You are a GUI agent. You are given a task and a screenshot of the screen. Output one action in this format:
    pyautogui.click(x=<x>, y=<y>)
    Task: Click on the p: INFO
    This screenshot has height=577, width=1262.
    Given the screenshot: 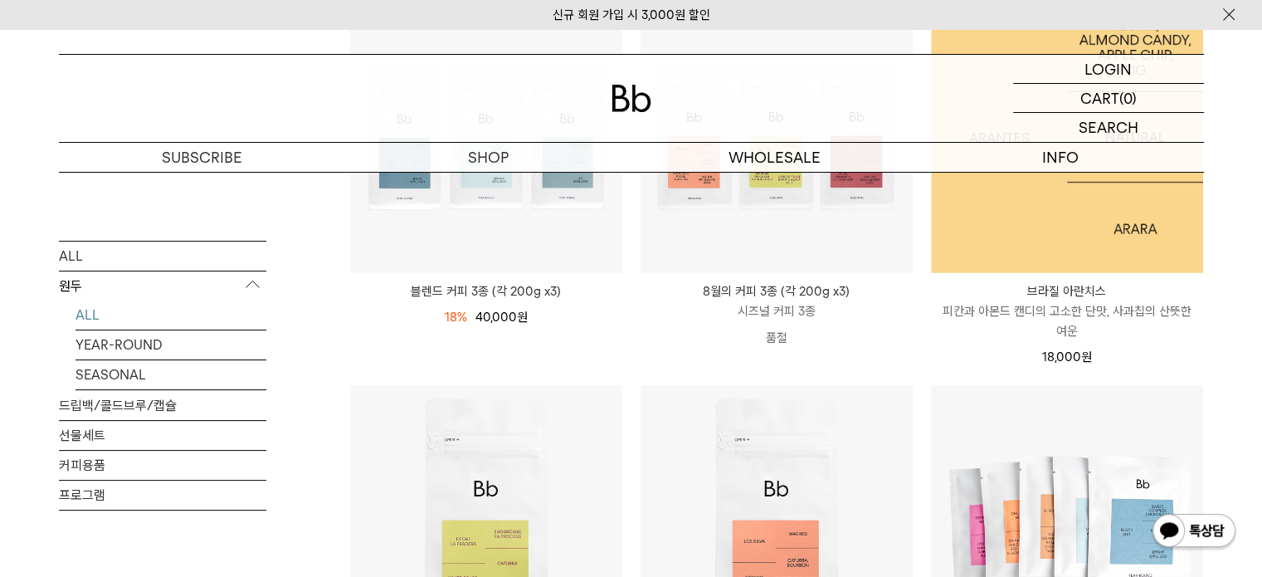 What is the action you would take?
    pyautogui.click(x=1061, y=157)
    